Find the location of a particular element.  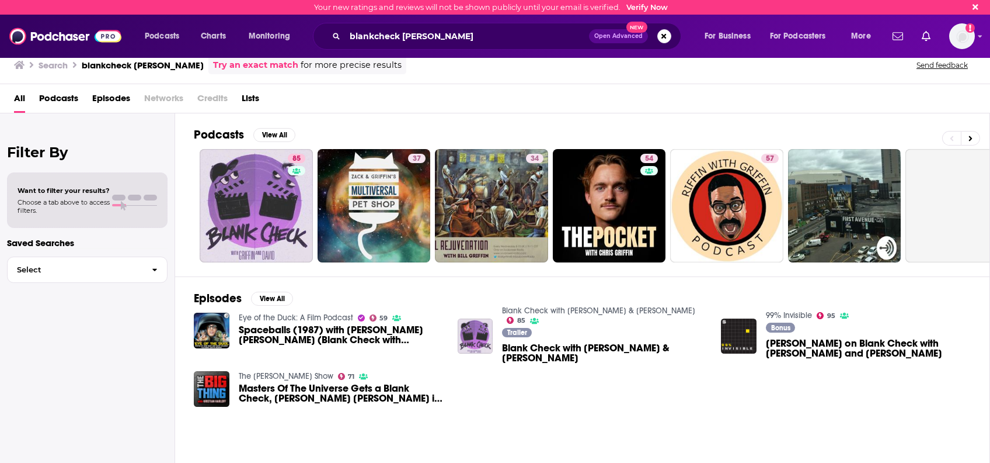

span: Monitoring is located at coordinates (269, 36).